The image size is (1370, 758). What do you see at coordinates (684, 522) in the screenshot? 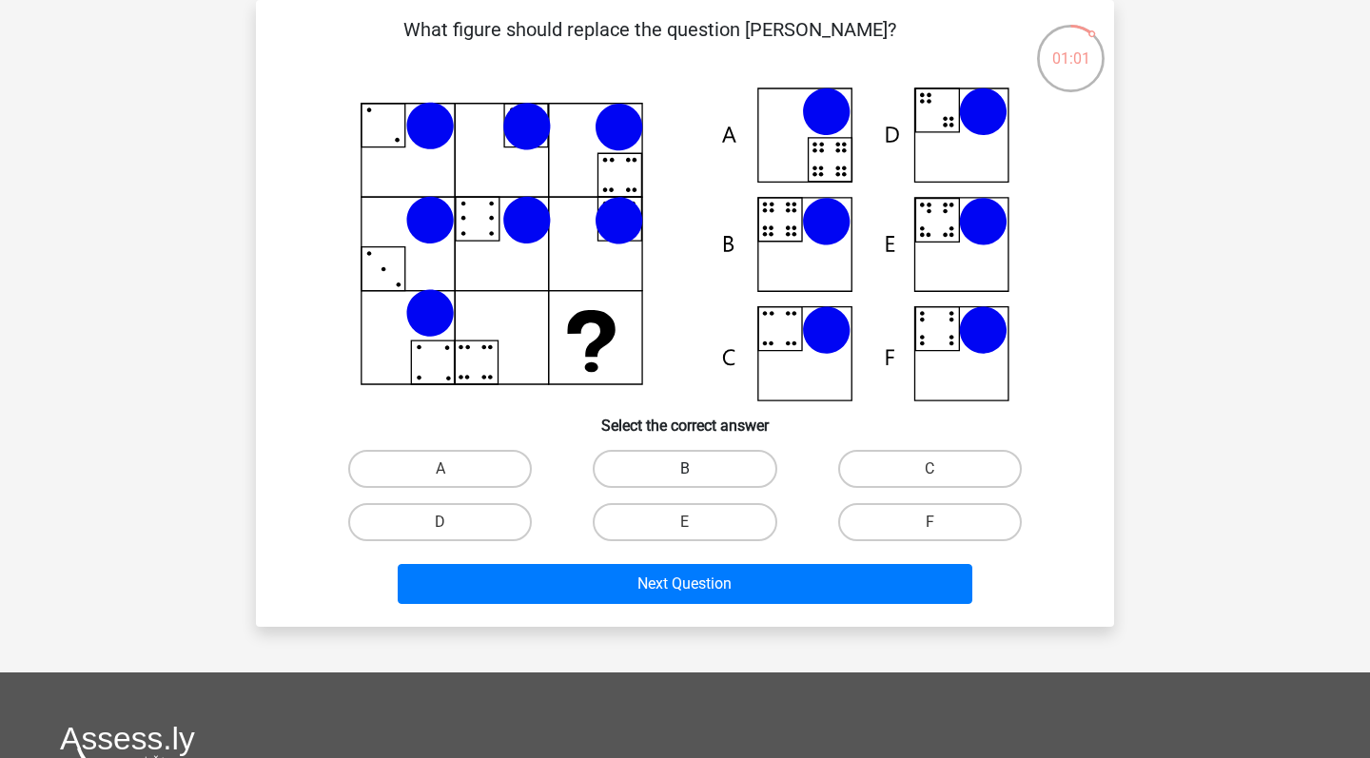
I see `label: E` at bounding box center [684, 522].